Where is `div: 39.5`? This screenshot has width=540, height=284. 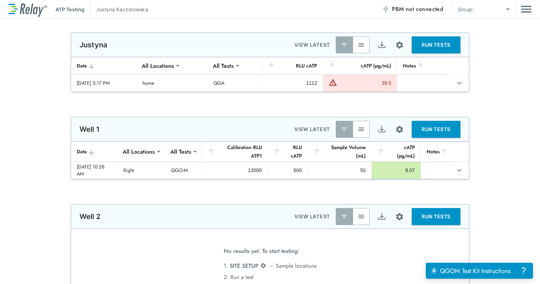 div: 39.5 is located at coordinates (365, 83).